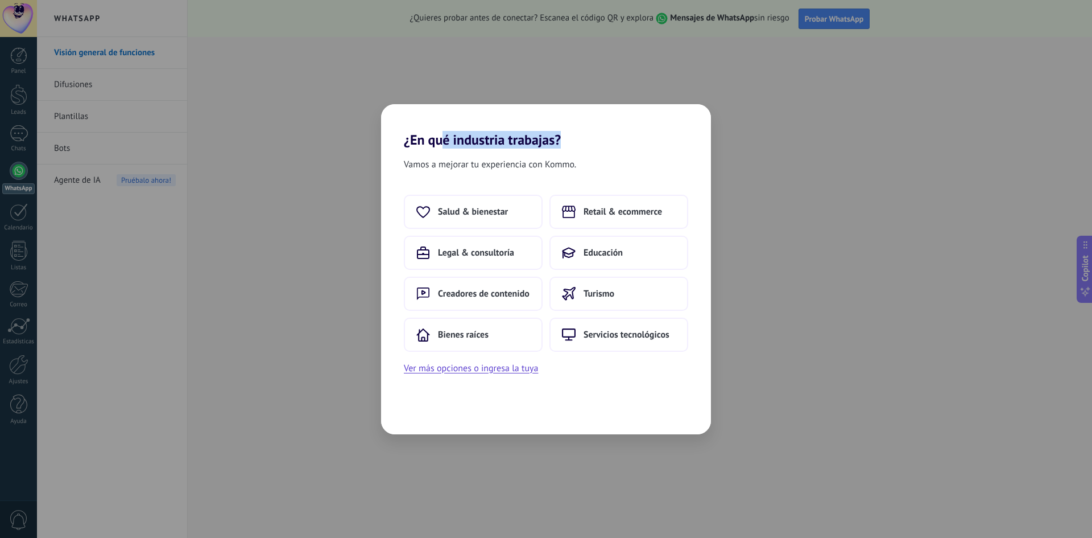  Describe the element at coordinates (476, 253) in the screenshot. I see `span: Legal & consultoría` at that location.